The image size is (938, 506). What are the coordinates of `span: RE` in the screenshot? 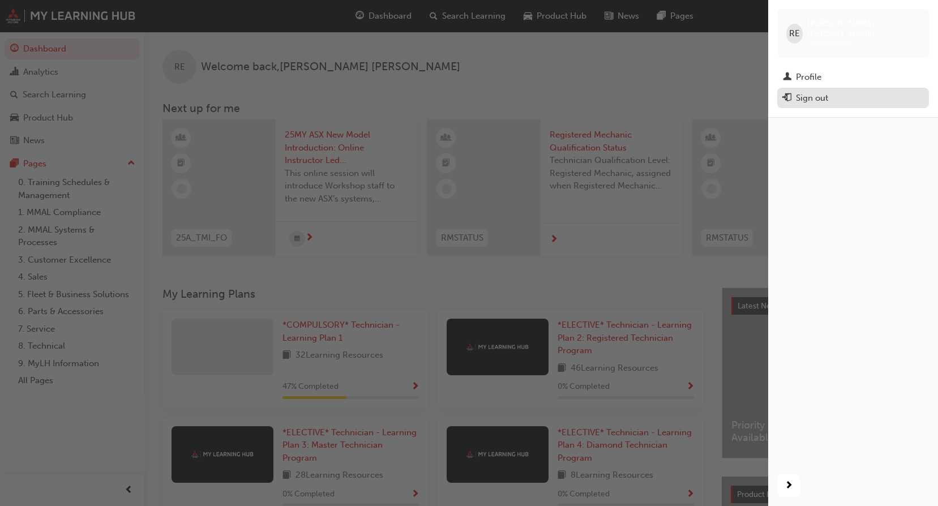 It's located at (794, 33).